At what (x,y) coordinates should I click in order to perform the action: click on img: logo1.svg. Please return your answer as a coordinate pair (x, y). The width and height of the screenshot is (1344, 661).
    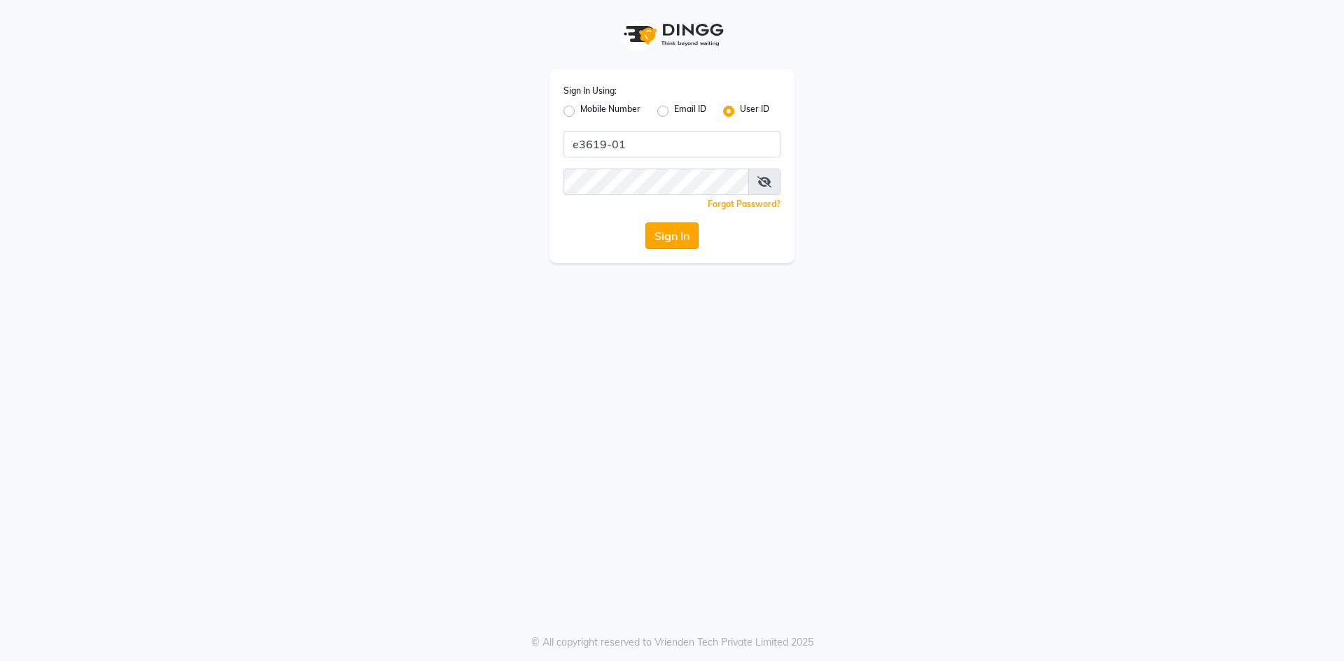
    Looking at the image, I should click on (672, 34).